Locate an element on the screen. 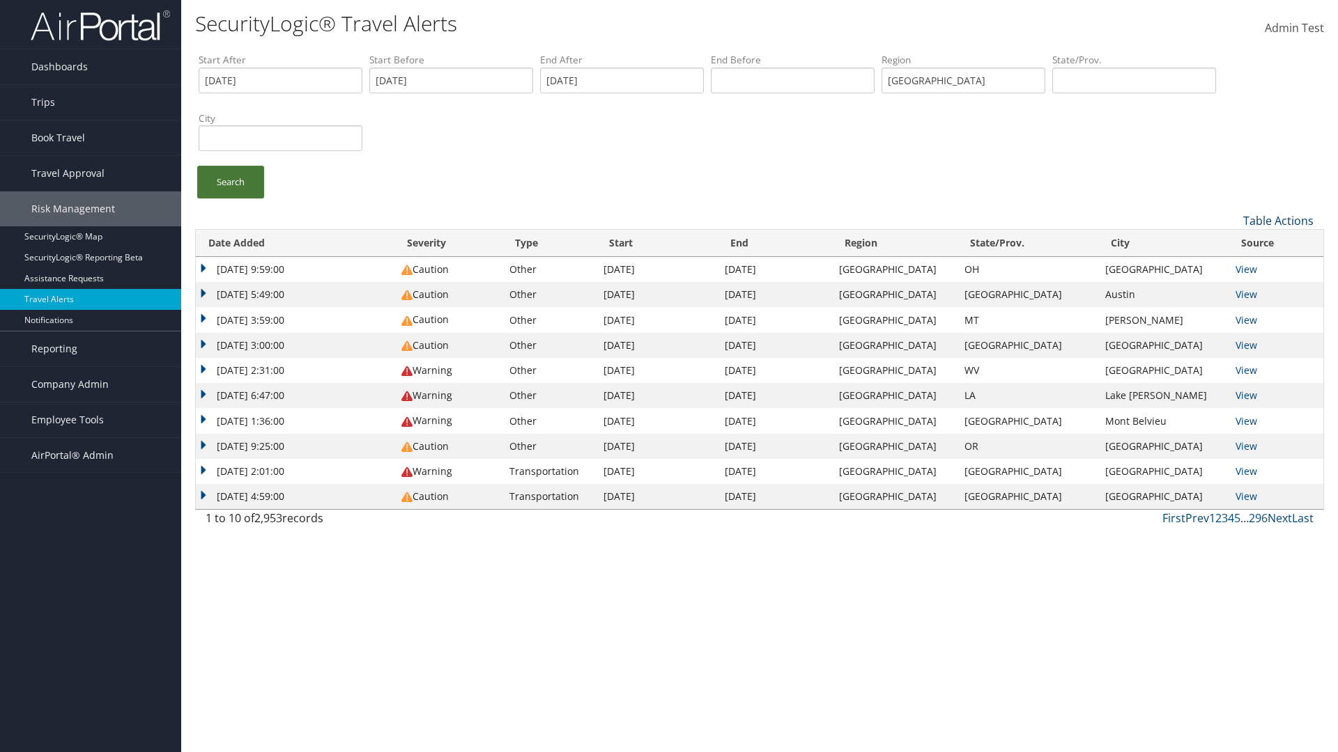 The height and width of the screenshot is (752, 1338). a: 5 is located at coordinates (1237, 518).